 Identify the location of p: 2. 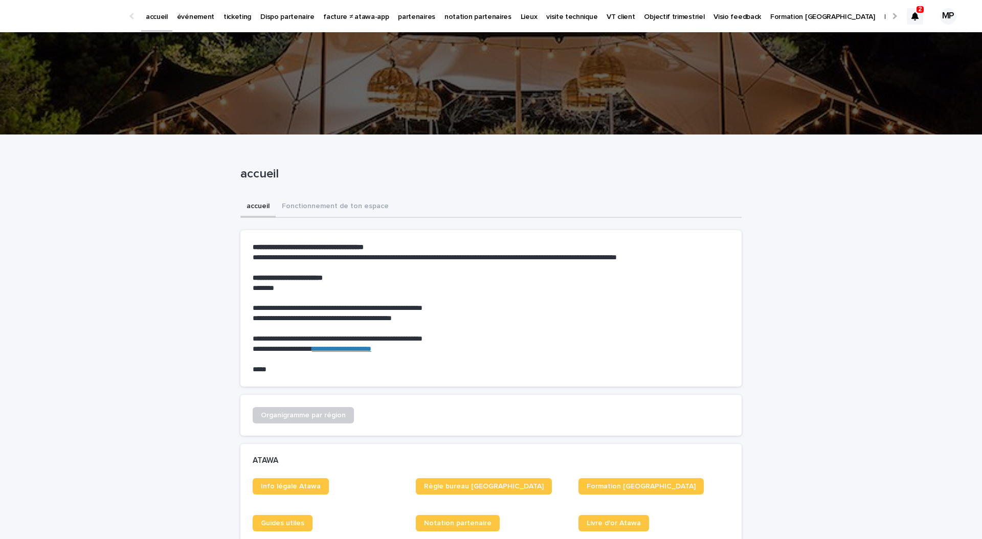
(920, 9).